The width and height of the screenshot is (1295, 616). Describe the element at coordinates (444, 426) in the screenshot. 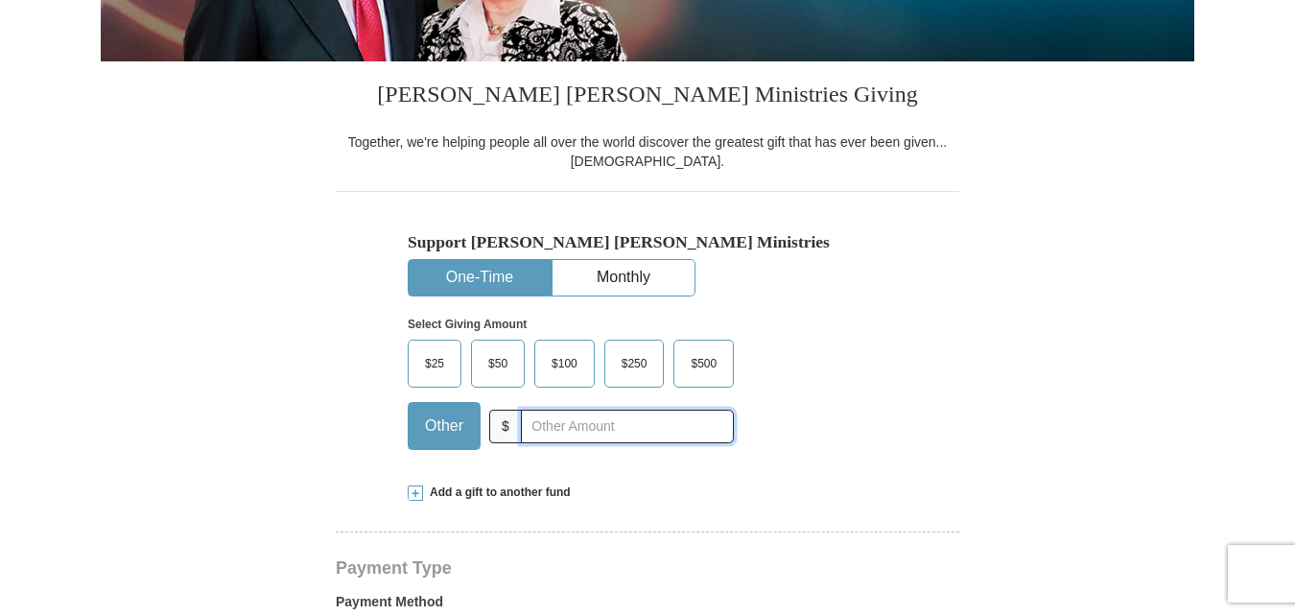

I see `span: Other` at that location.